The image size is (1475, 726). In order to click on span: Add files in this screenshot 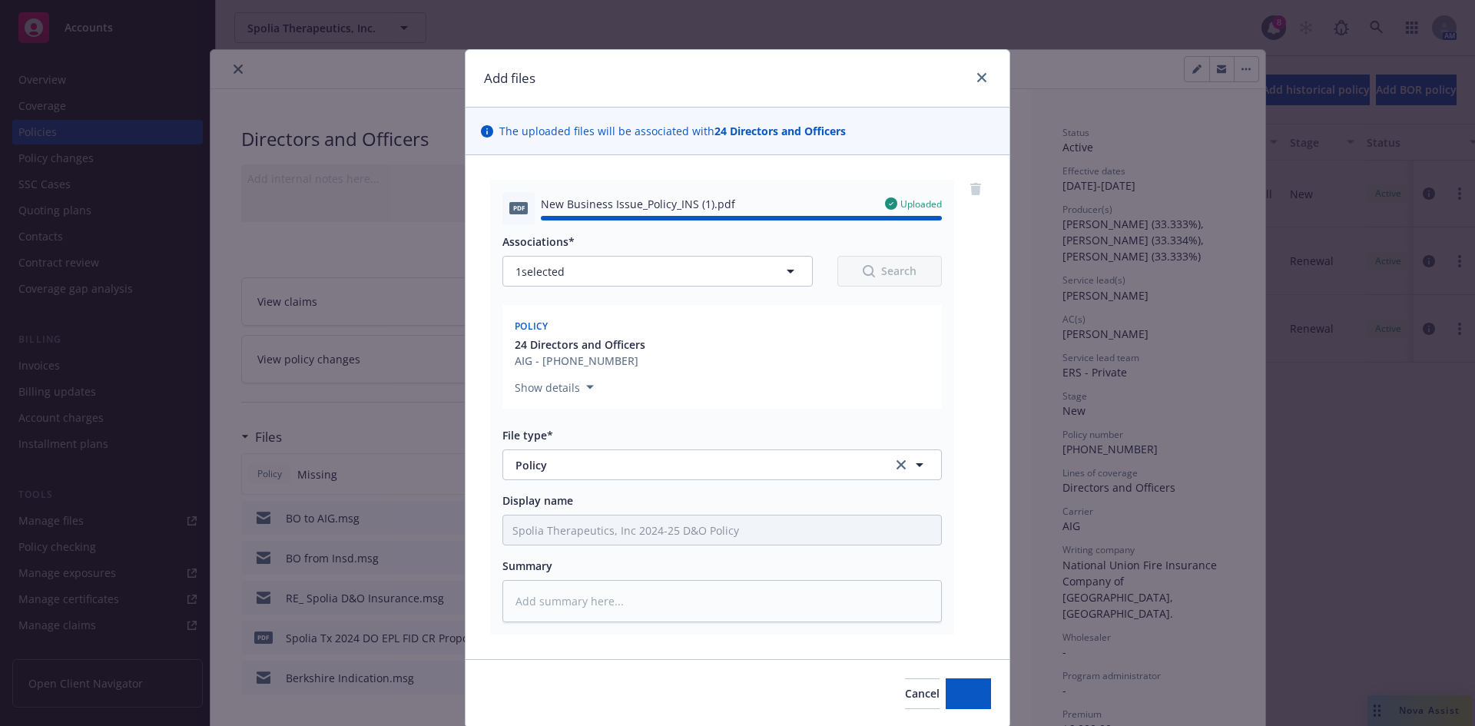, I will do `click(968, 693)`.